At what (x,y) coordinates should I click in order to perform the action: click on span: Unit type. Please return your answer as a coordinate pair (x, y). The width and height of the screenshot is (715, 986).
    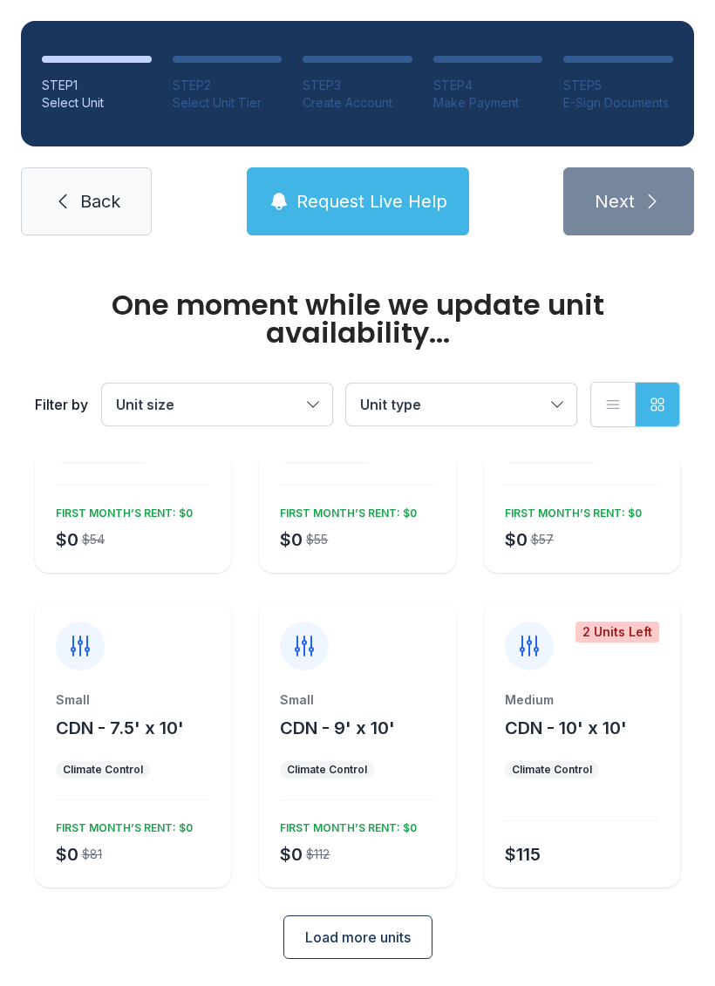
    Looking at the image, I should click on (390, 404).